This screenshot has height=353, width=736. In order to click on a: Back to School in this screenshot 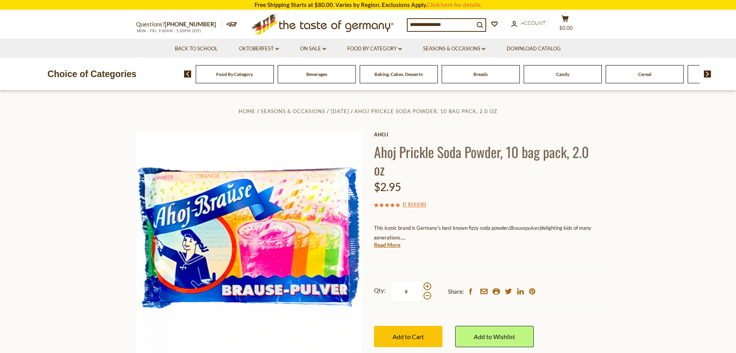, I will do `click(196, 49)`.